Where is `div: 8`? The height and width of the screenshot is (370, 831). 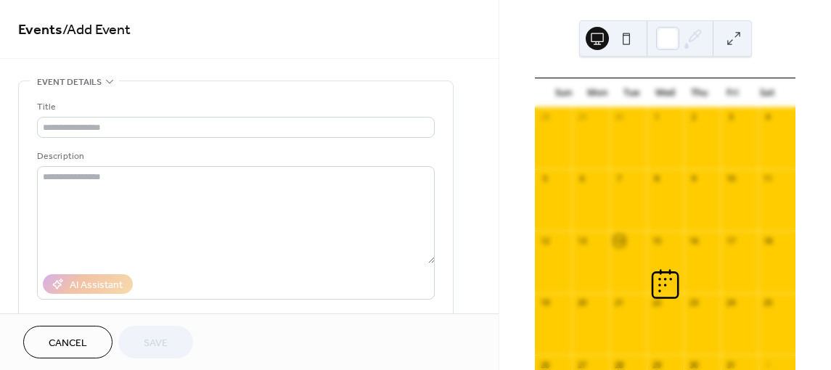 div: 8 is located at coordinates (656, 179).